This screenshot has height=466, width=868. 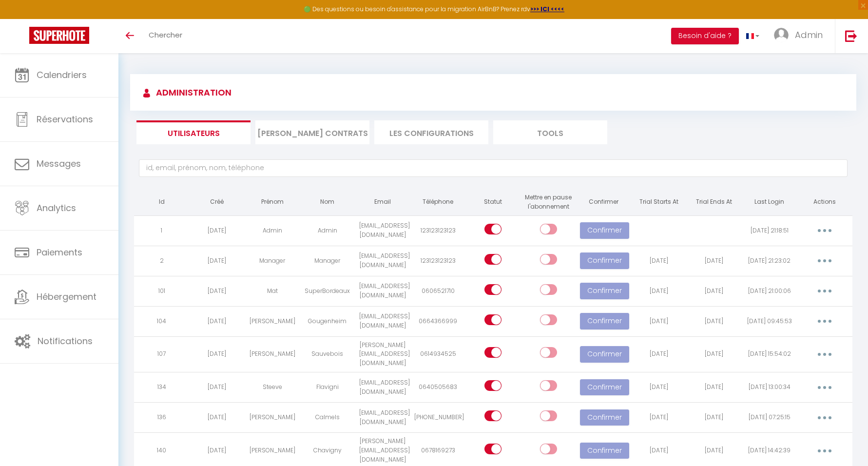 I want to click on span: Paiements, so click(x=59, y=252).